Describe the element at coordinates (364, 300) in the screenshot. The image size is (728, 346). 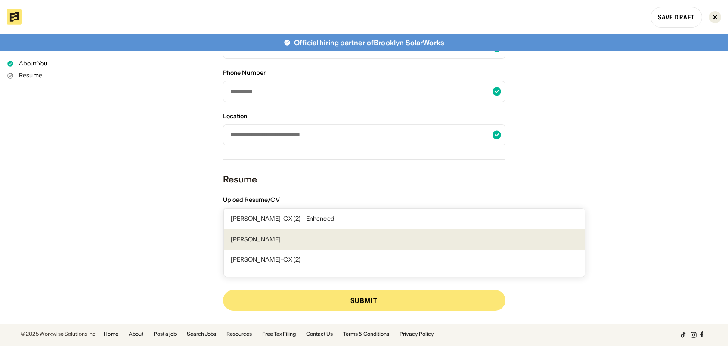
I see `div: Submit` at that location.